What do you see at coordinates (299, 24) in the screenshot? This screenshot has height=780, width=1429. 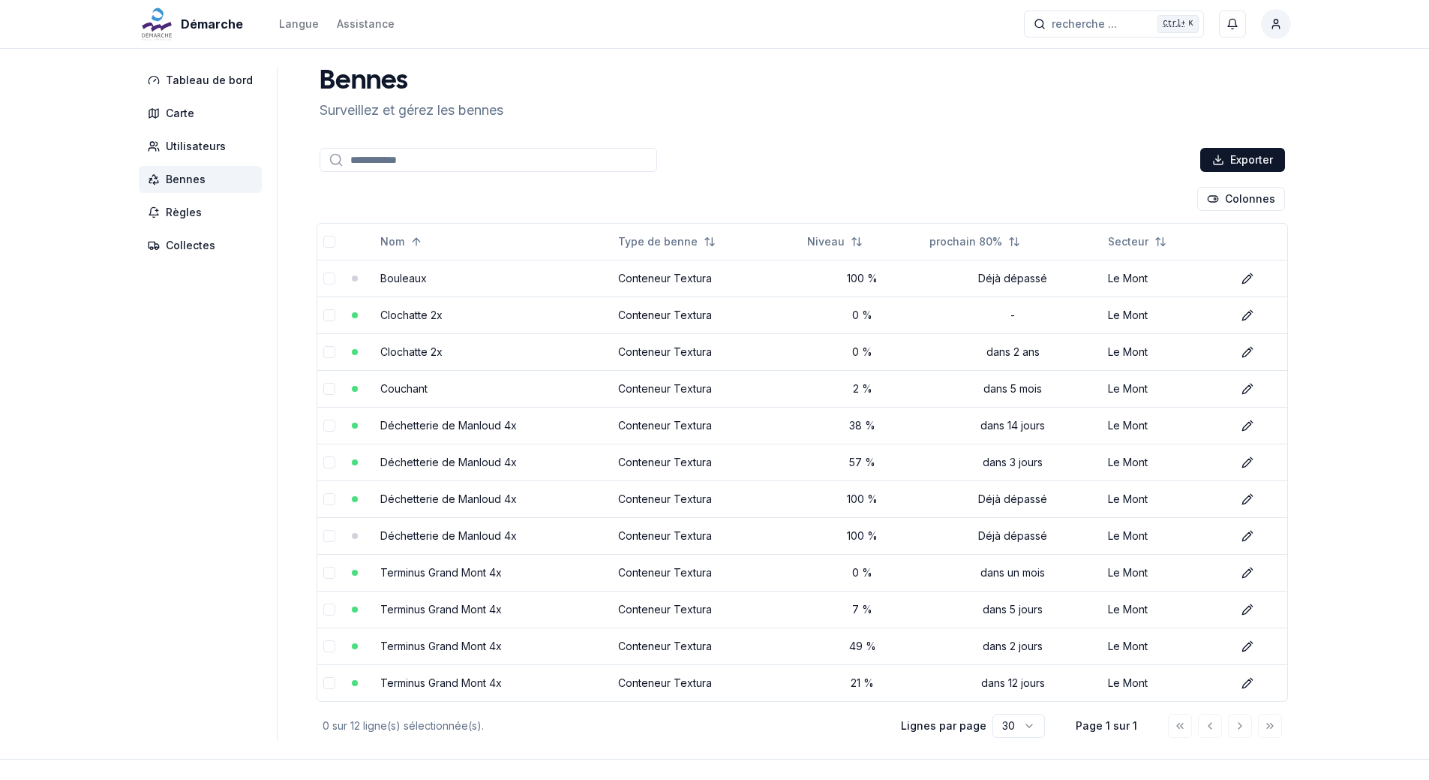 I see `div: Langue` at bounding box center [299, 24].